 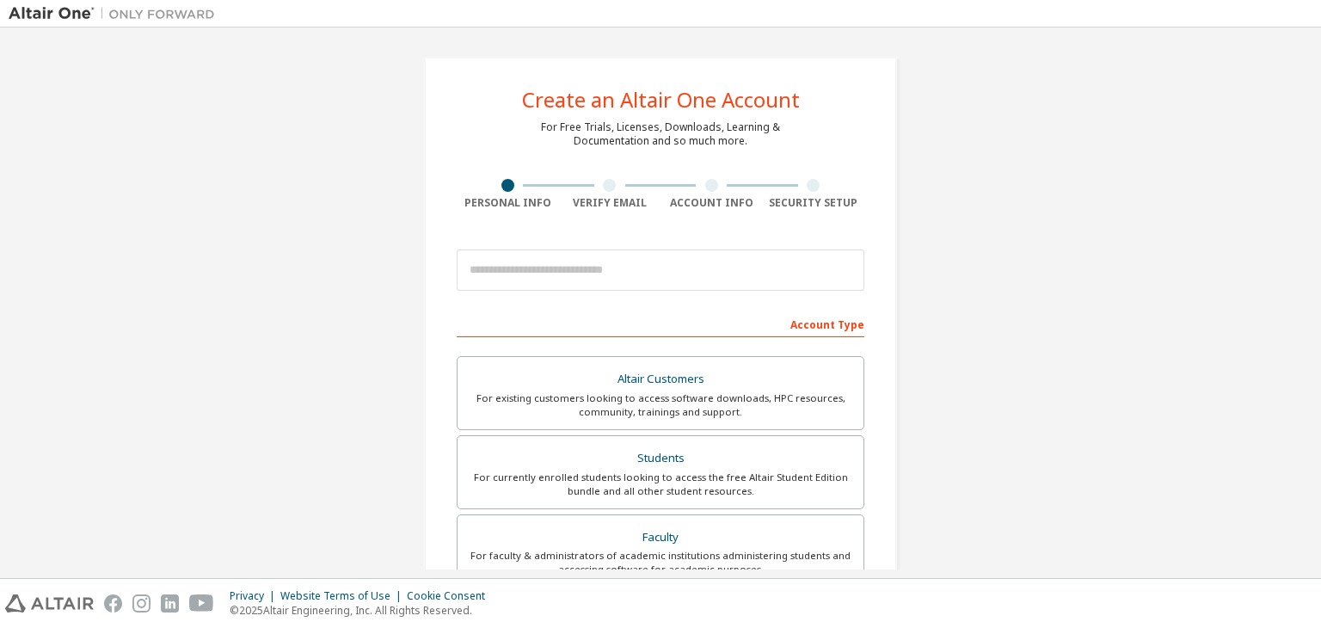 What do you see at coordinates (201, 603) in the screenshot?
I see `img: youtube.svg` at bounding box center [201, 603].